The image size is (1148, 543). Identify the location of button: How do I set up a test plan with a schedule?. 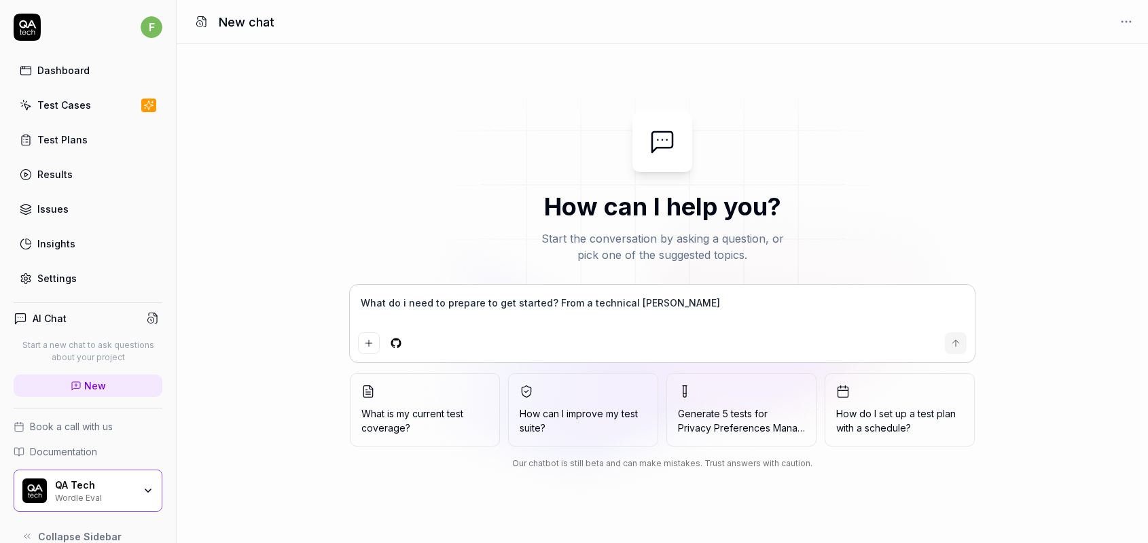
(899, 410).